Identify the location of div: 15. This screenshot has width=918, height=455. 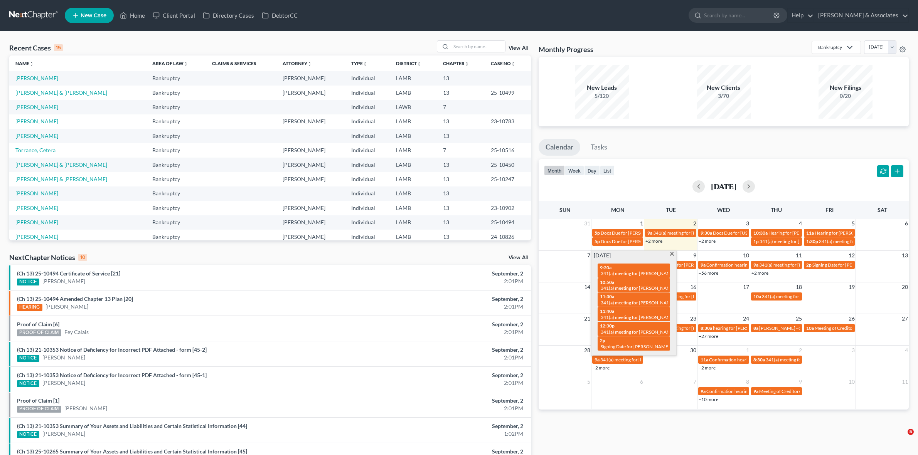
(58, 48).